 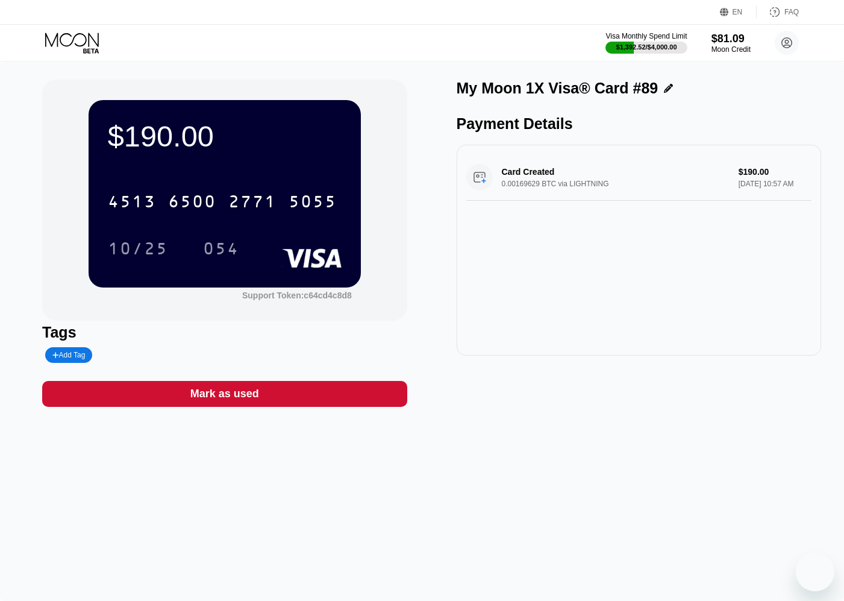 I want to click on div: Visa Monthly Spend Limit$1,392.52/$4,000.00, so click(x=646, y=43).